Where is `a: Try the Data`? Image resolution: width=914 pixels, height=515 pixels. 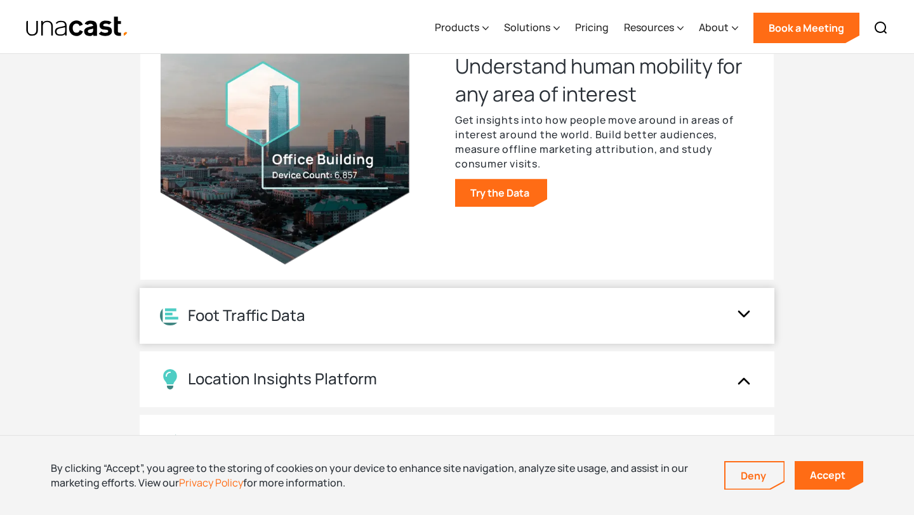
a: Try the Data is located at coordinates (501, 193).